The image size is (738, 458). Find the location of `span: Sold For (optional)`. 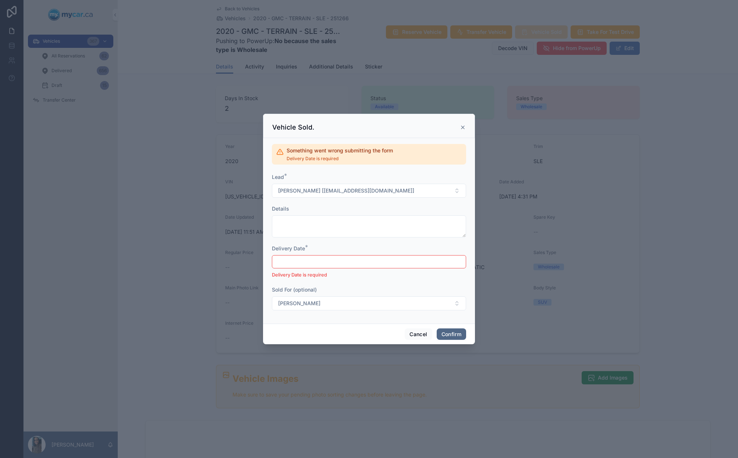

span: Sold For (optional) is located at coordinates (294, 289).